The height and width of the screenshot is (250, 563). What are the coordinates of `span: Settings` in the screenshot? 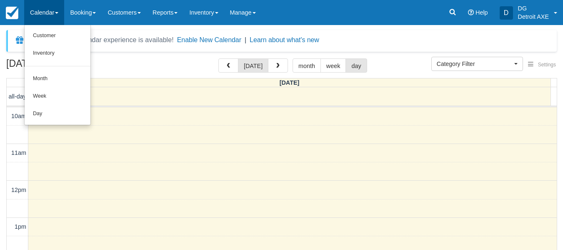 It's located at (547, 65).